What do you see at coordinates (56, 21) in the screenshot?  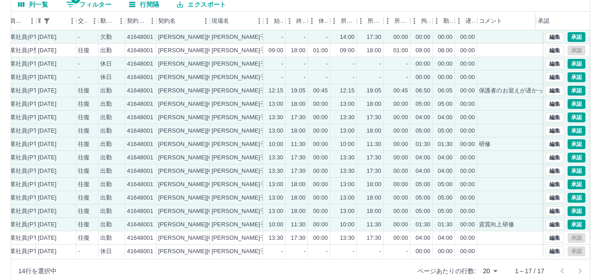 I see `div: 勤務日` at bounding box center [56, 21].